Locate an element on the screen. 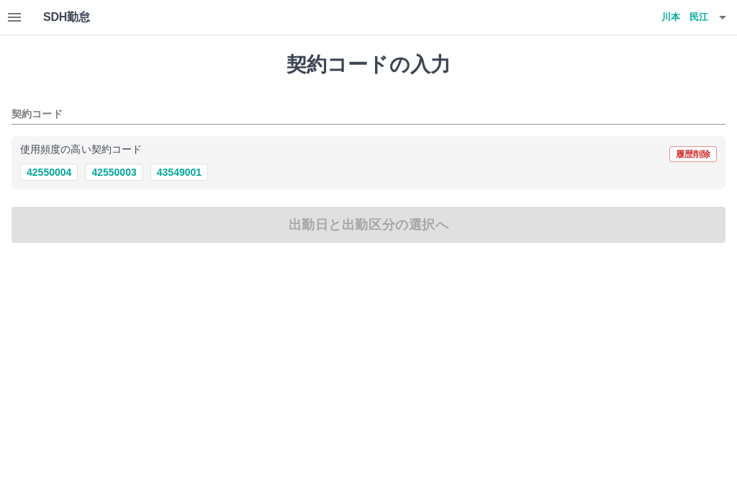  button: 42550004 is located at coordinates (49, 172).